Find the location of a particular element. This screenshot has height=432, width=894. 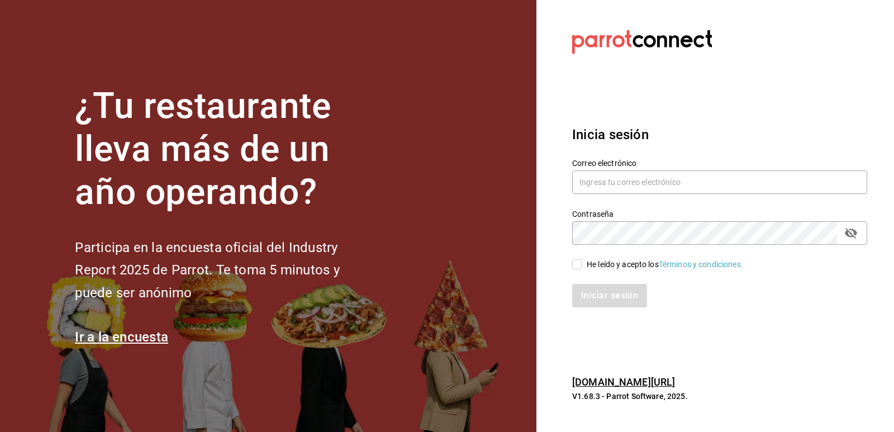

a: Términos y condiciones. is located at coordinates (700, 264).